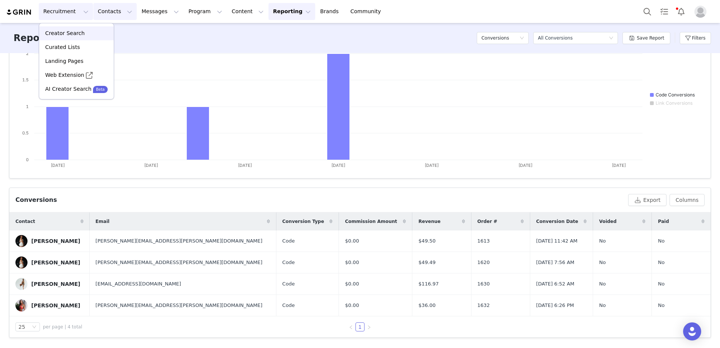  Describe the element at coordinates (483, 262) in the screenshot. I see `span: 1620` at that location.